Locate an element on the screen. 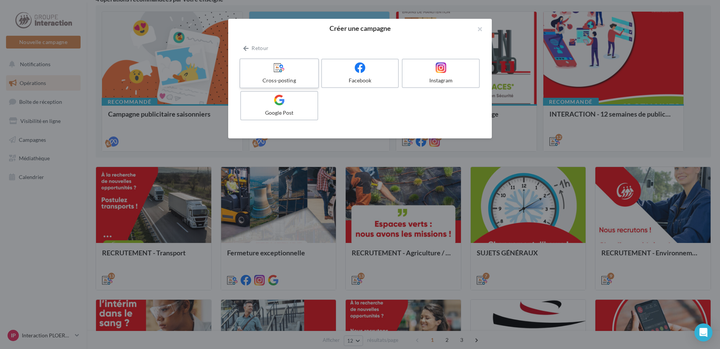 This screenshot has height=349, width=720. div: Google Post is located at coordinates (279, 113).